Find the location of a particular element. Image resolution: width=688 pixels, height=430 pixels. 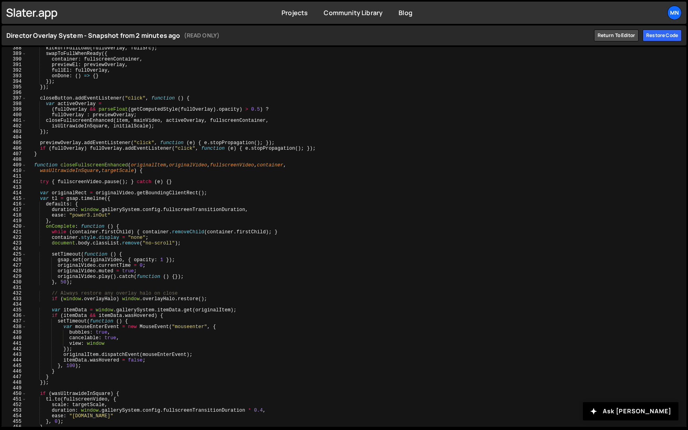

div: 449 is located at coordinates (14, 388).